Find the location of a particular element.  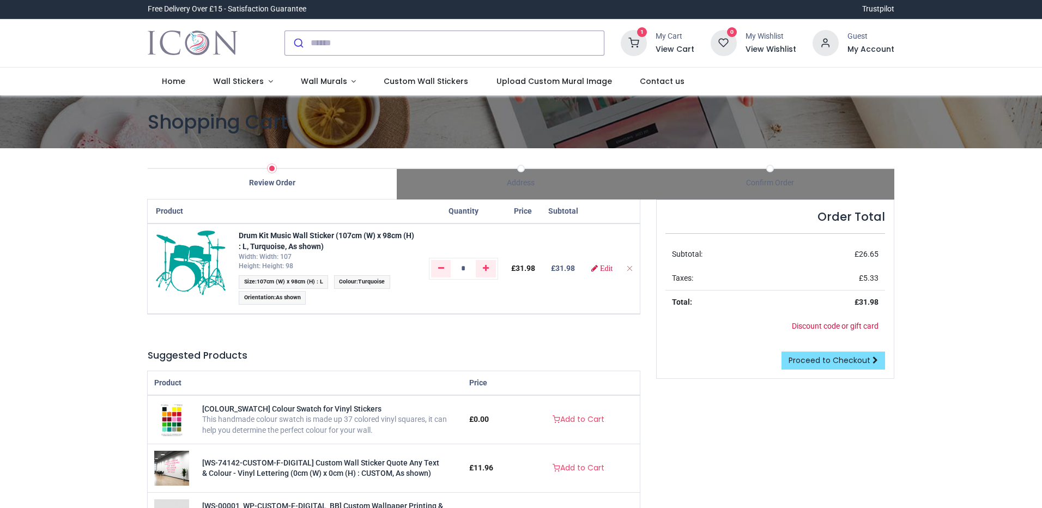

img: Icon Wall Stickers is located at coordinates (192, 43).